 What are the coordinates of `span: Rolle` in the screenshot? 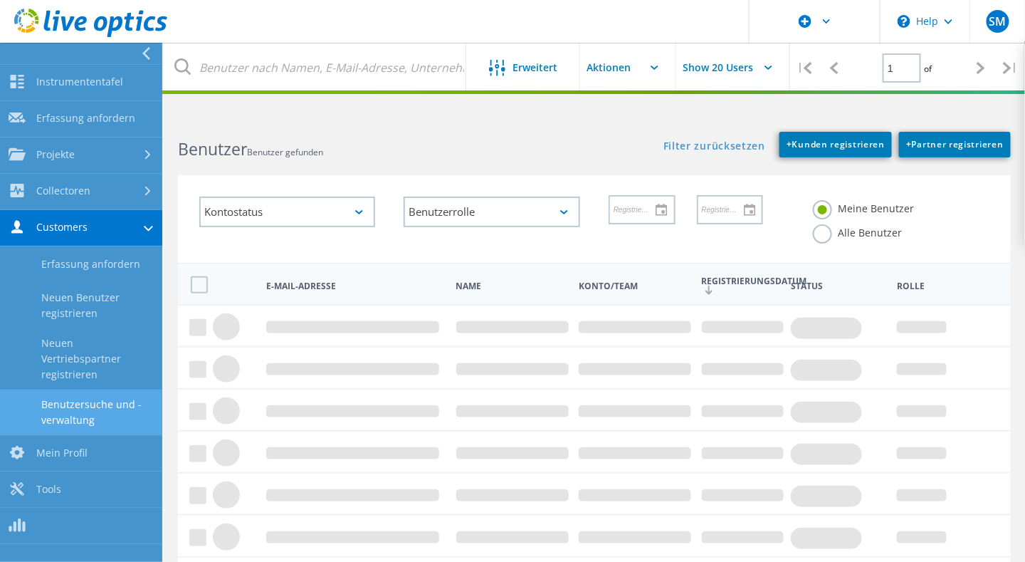 It's located at (927, 286).